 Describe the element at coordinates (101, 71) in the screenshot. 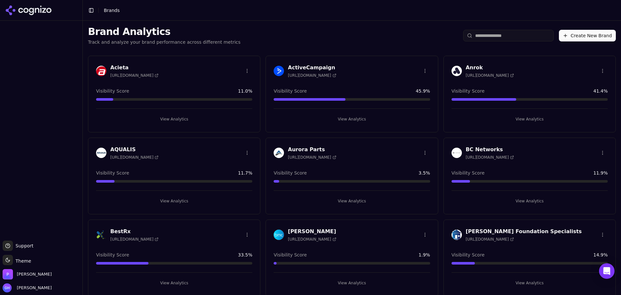

I see `img: Acieta` at that location.